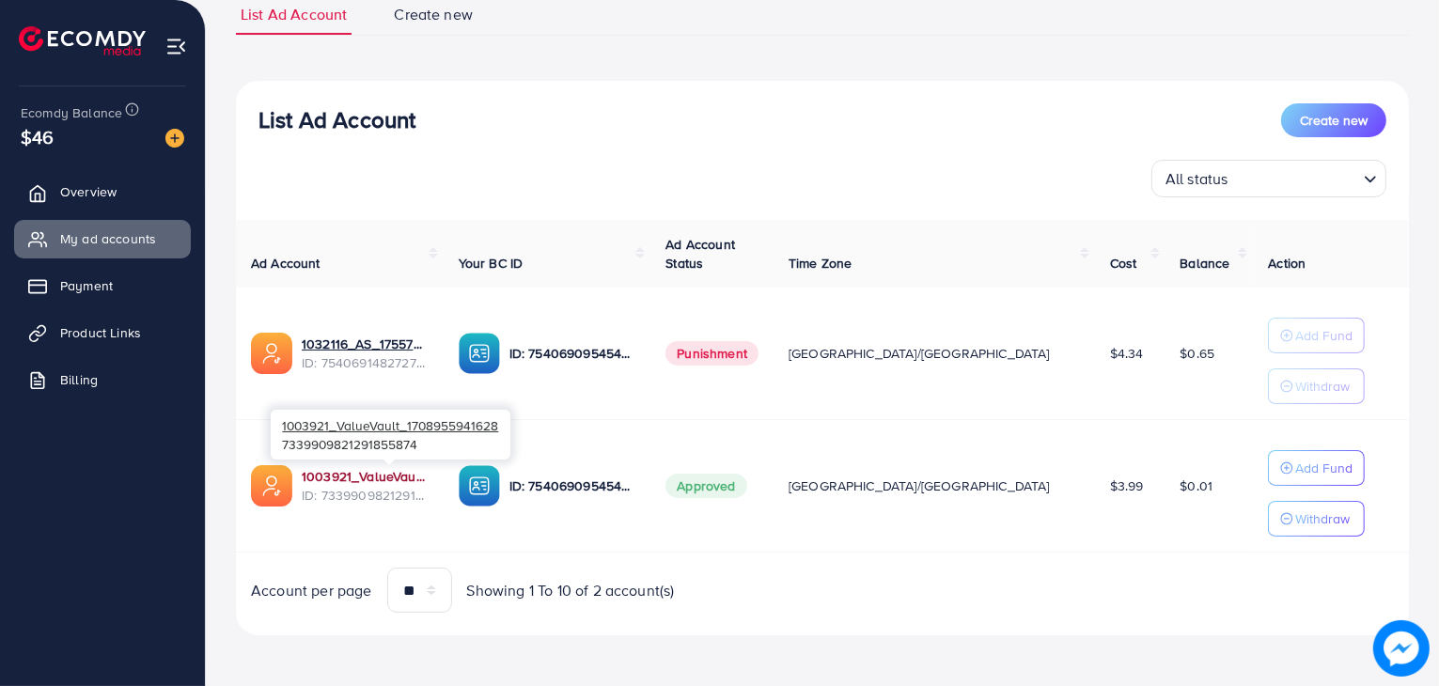  I want to click on span: $0.65, so click(1197, 353).